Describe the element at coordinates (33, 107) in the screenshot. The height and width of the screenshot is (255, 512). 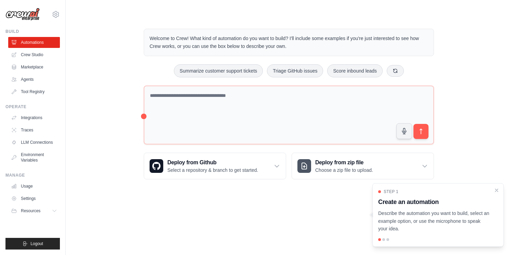
I see `div: Operate` at that location.